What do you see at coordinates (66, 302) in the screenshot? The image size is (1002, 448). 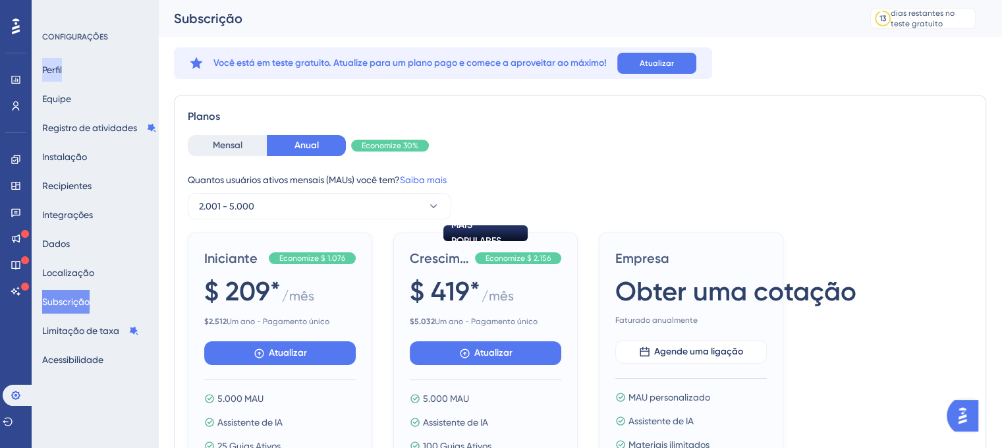 I see `button: Subscrição` at bounding box center [66, 302].